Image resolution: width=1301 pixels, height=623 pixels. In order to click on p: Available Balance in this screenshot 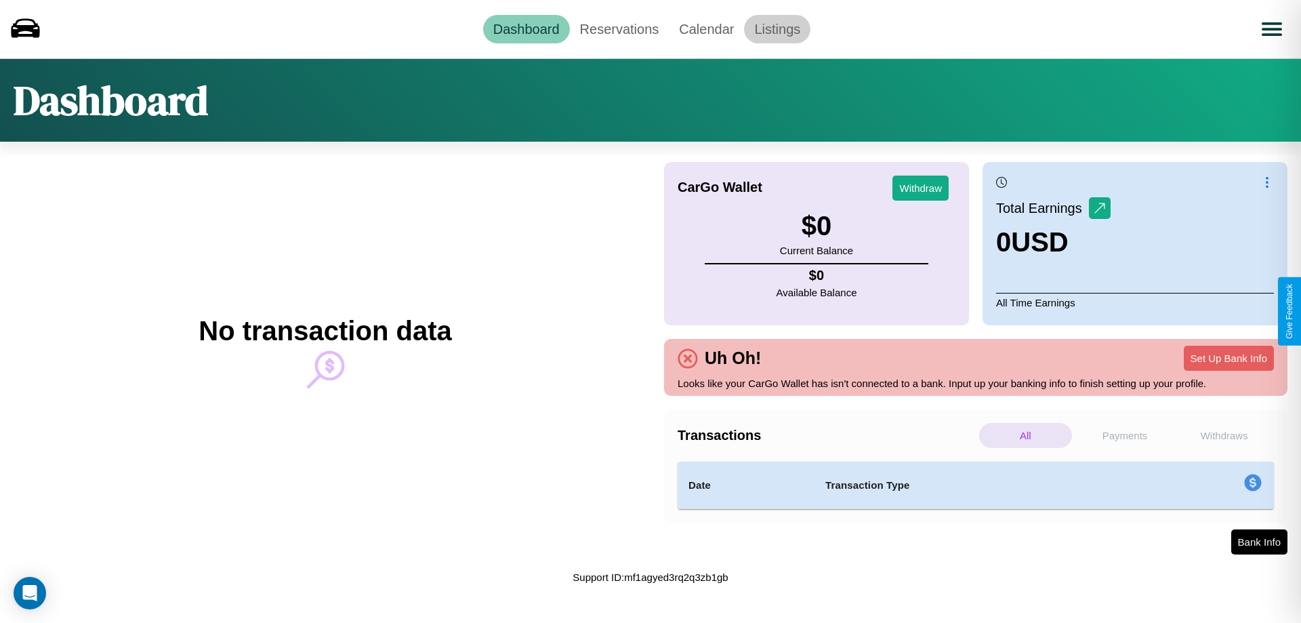, I will do `click(817, 292)`.